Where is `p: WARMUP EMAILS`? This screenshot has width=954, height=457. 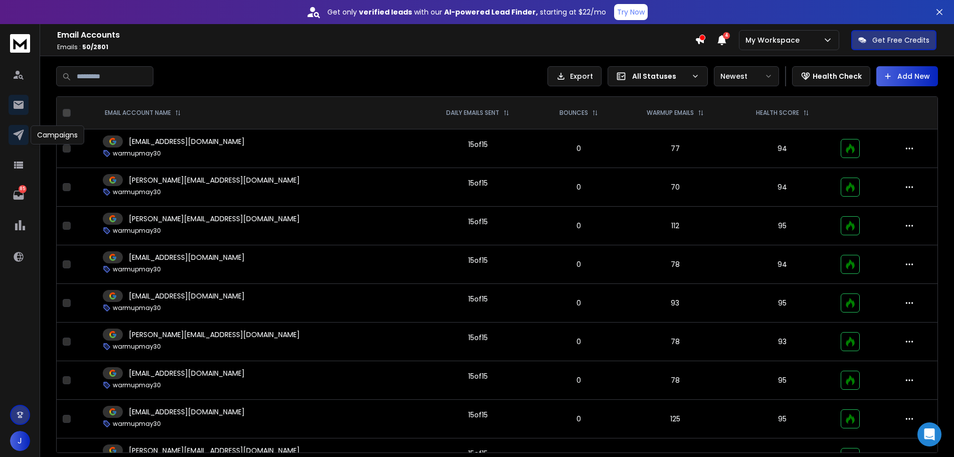 p: WARMUP EMAILS is located at coordinates (670, 113).